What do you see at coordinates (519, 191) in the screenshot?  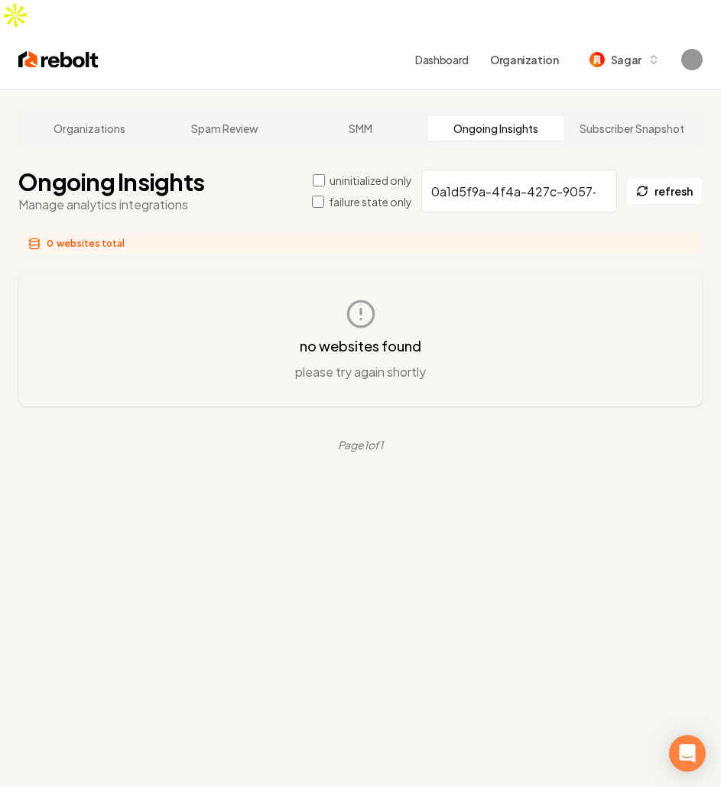 I see `input: Search by company name or website ID` at bounding box center [519, 191].